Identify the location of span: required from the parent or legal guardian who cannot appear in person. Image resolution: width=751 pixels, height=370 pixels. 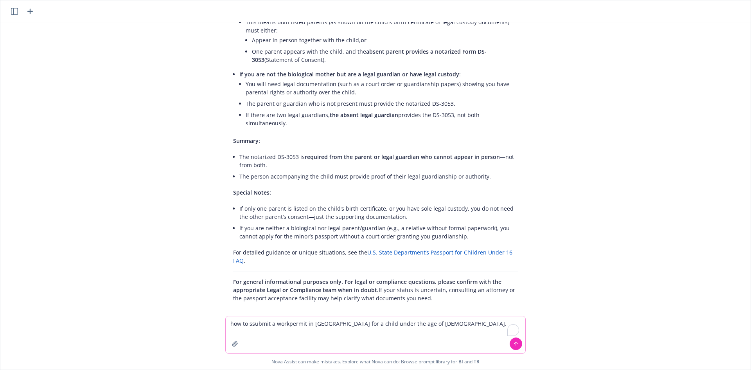
(402, 157).